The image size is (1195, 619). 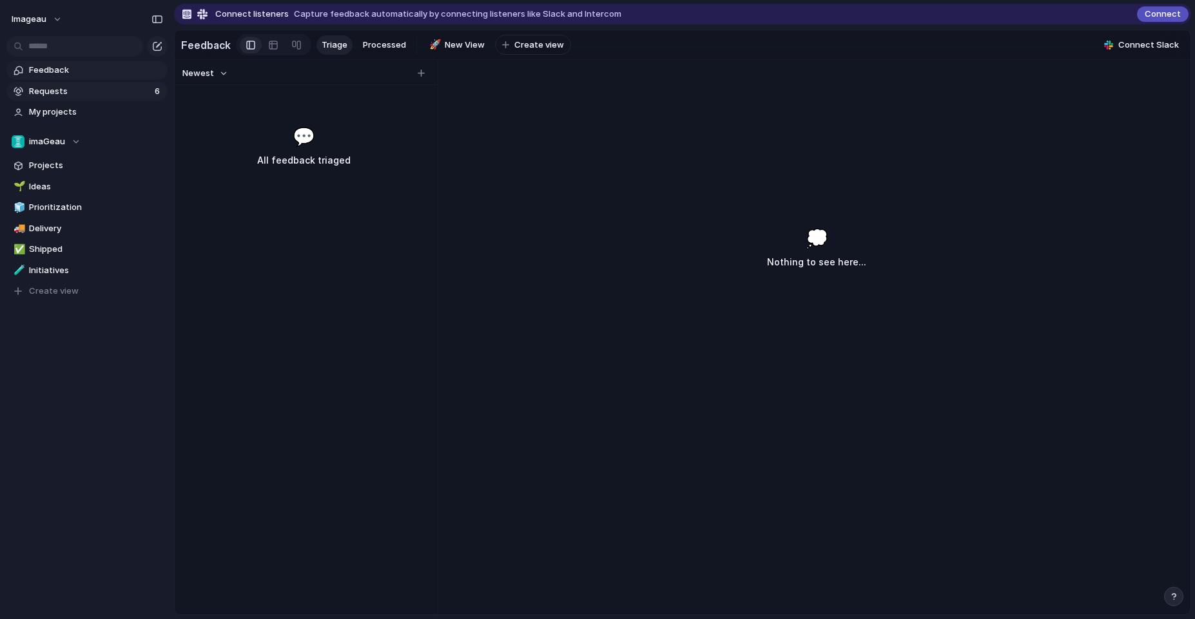 I want to click on a: Feedback, so click(x=87, y=70).